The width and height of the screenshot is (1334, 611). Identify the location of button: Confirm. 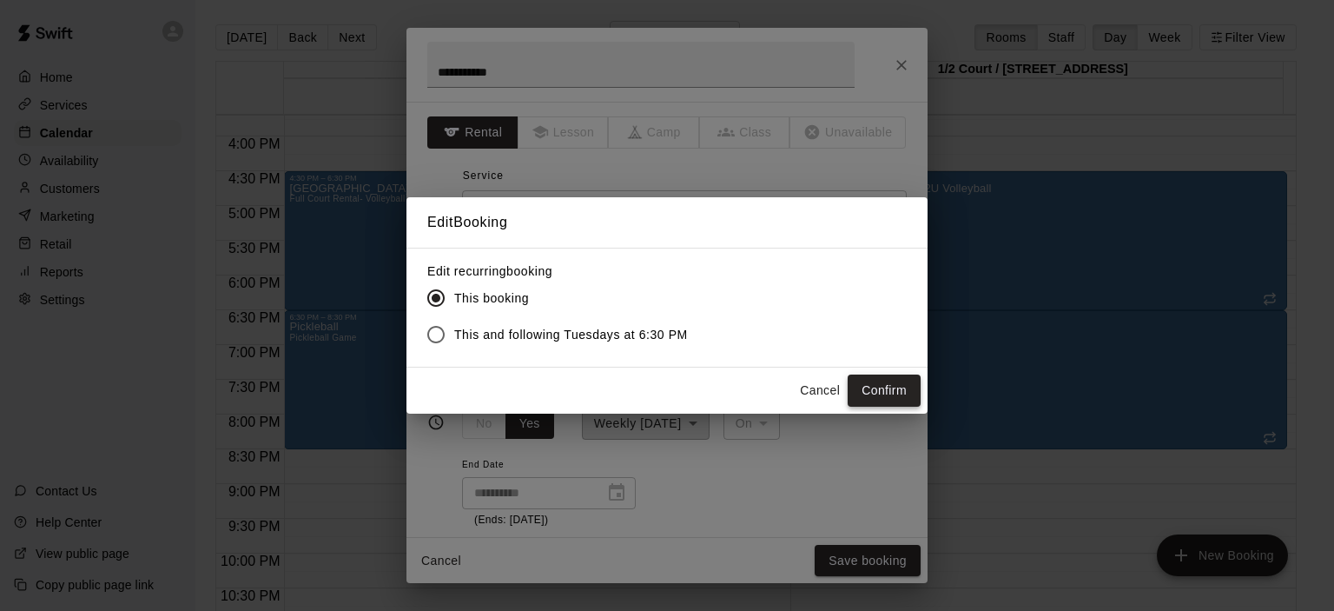
(884, 390).